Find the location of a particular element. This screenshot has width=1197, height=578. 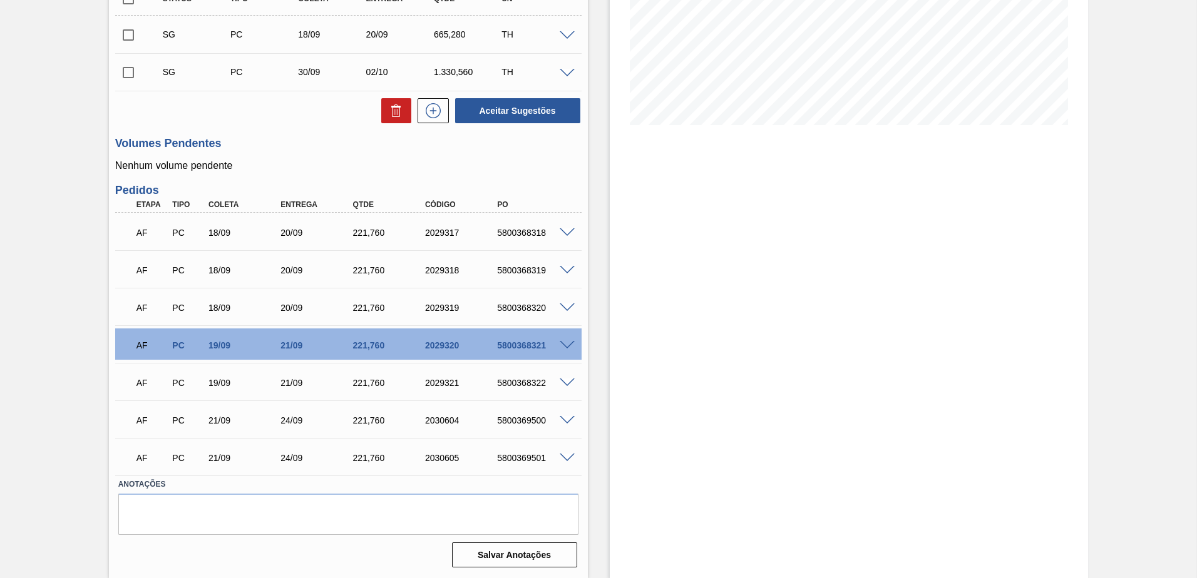

div: 2029321 is located at coordinates (462, 383).